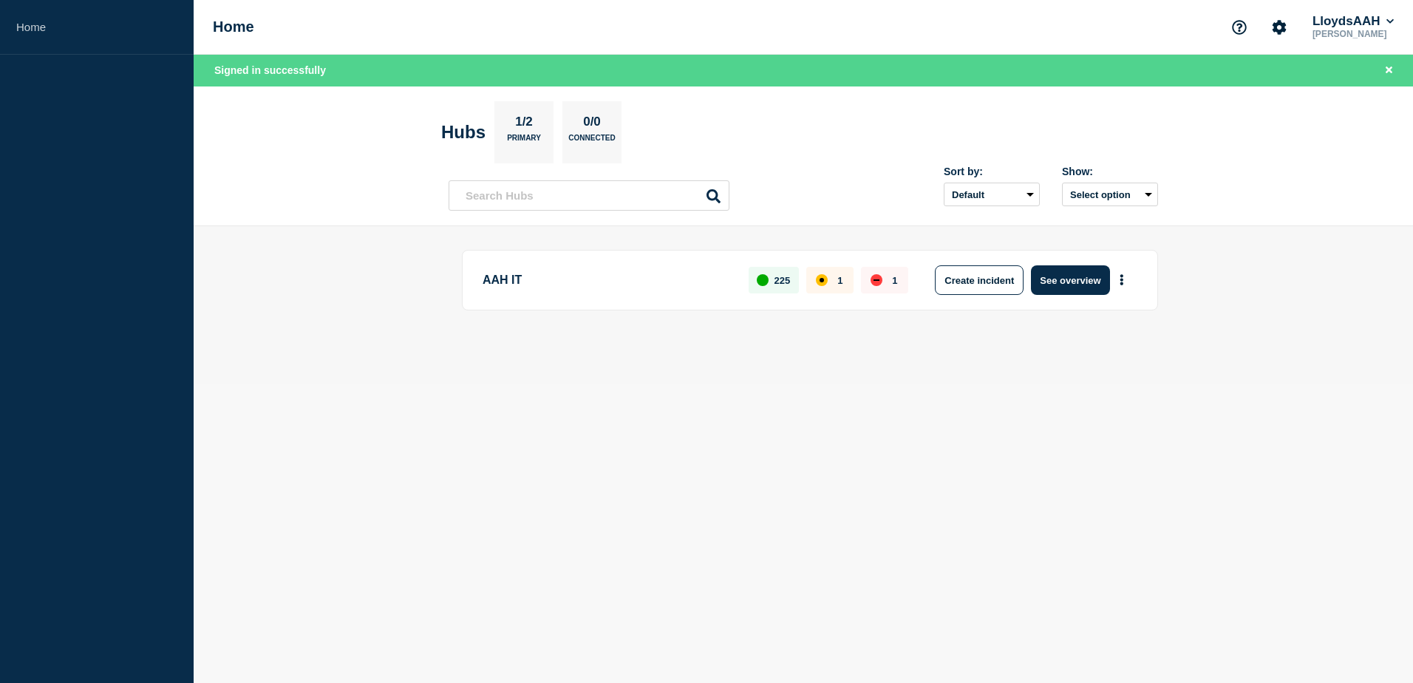 The image size is (1413, 683). What do you see at coordinates (1110, 194) in the screenshot?
I see `button: Select option` at bounding box center [1110, 194].